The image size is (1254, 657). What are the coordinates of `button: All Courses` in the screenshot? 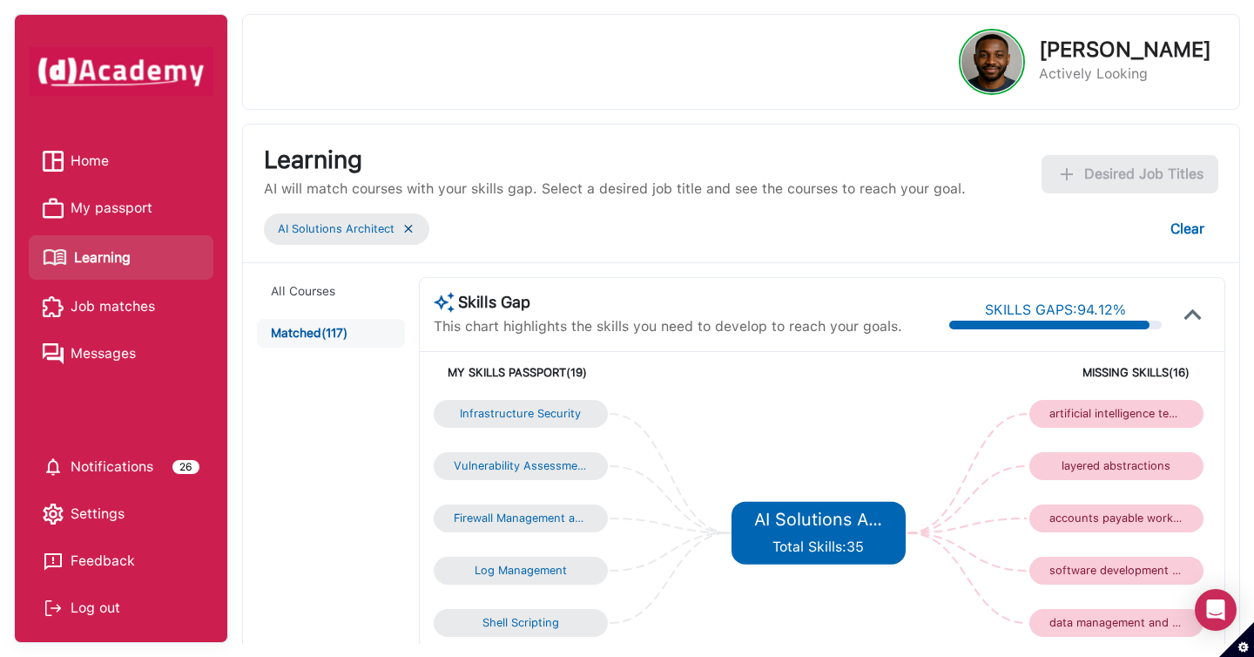 It's located at (330, 291).